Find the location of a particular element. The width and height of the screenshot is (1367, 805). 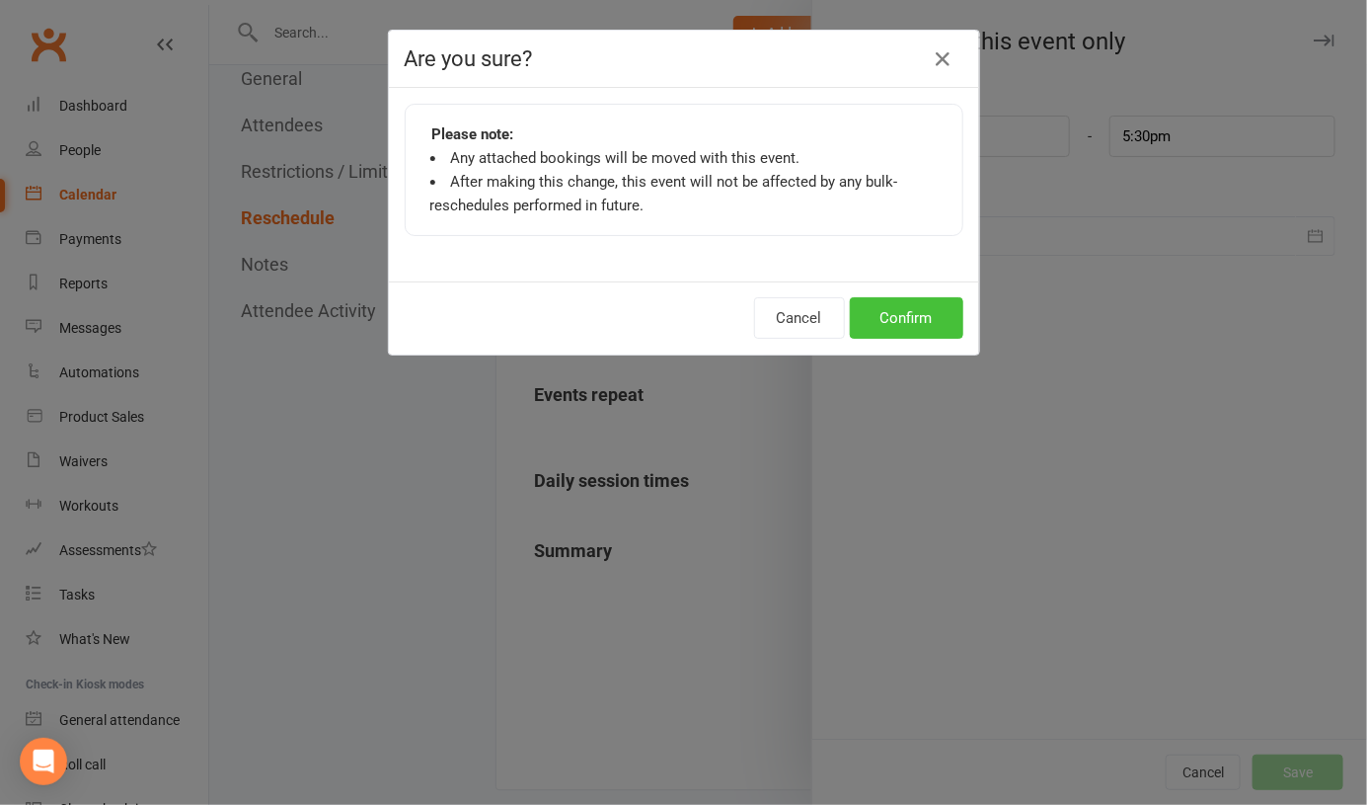

li: Any attached bookings will be moved with this event. is located at coordinates (684, 158).